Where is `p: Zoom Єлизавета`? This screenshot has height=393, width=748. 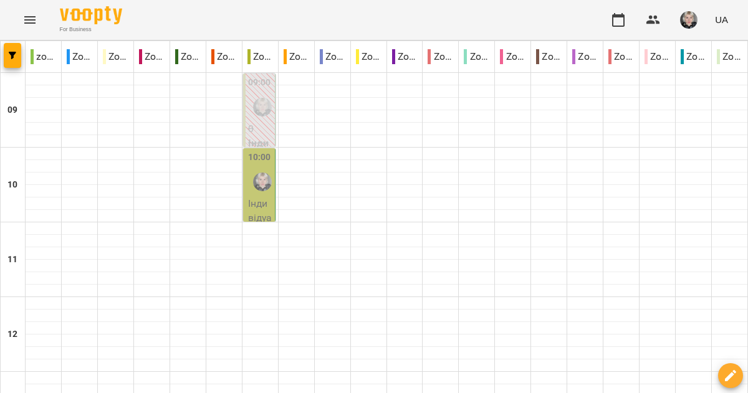
p: Zoom Єлизавета is located at coordinates (260, 57).